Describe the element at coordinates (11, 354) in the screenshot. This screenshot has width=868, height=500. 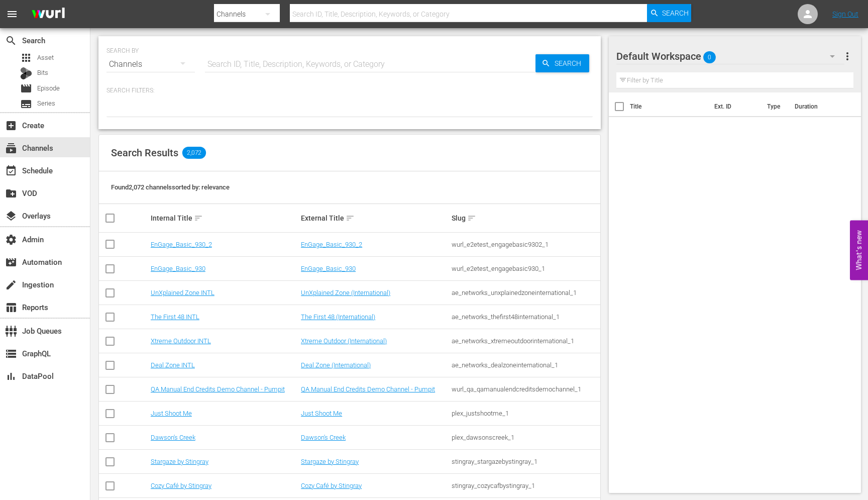
I see `span: GraphQL` at that location.